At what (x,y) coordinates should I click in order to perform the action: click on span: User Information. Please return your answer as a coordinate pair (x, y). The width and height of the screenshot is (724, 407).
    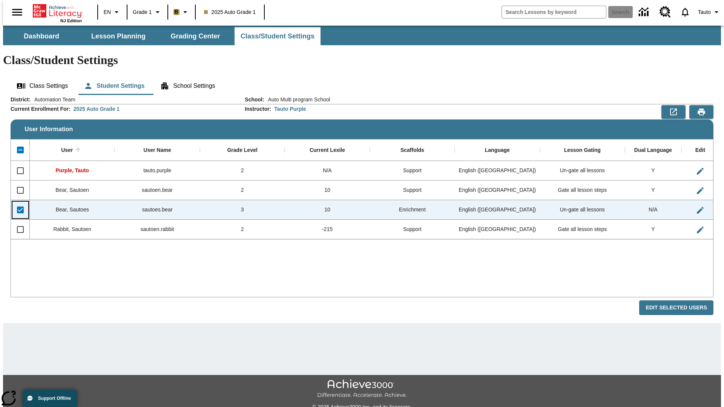
    Looking at the image, I should click on (49, 129).